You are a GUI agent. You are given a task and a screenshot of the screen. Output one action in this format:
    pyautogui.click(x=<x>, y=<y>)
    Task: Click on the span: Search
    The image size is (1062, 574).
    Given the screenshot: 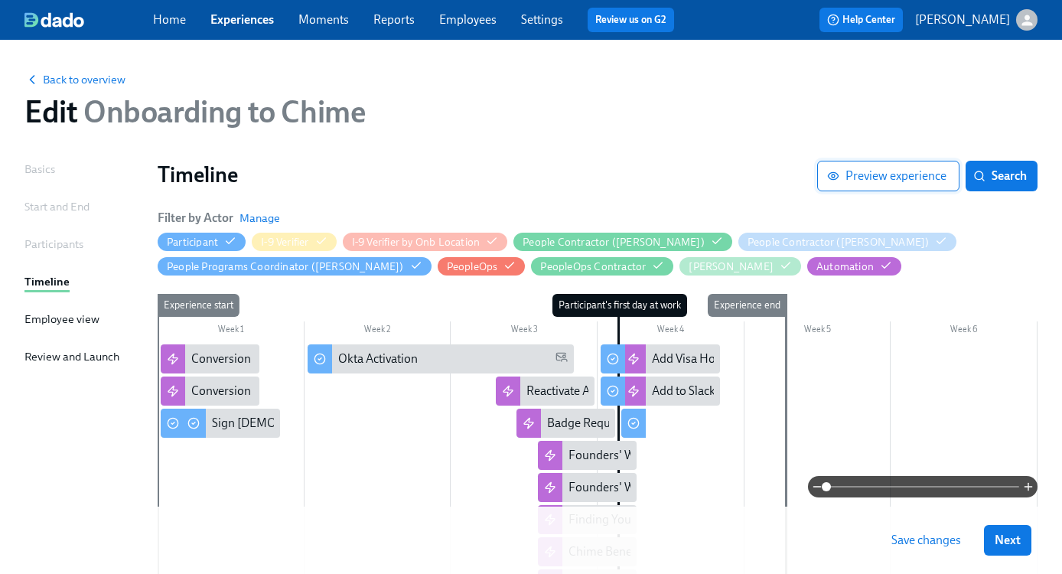 What is the action you would take?
    pyautogui.click(x=1001, y=176)
    